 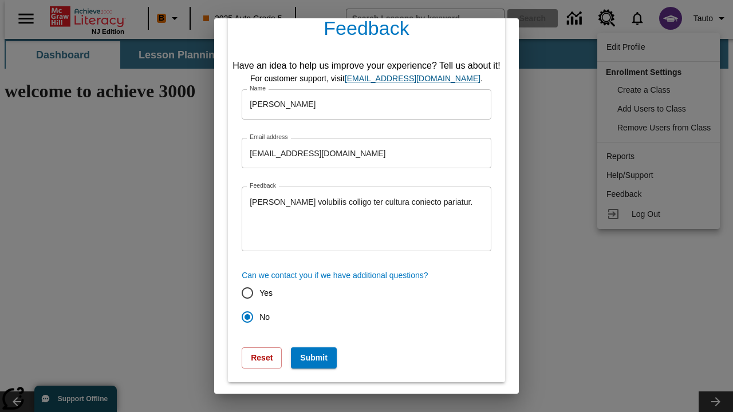 I want to click on button: Reset, so click(x=262, y=358).